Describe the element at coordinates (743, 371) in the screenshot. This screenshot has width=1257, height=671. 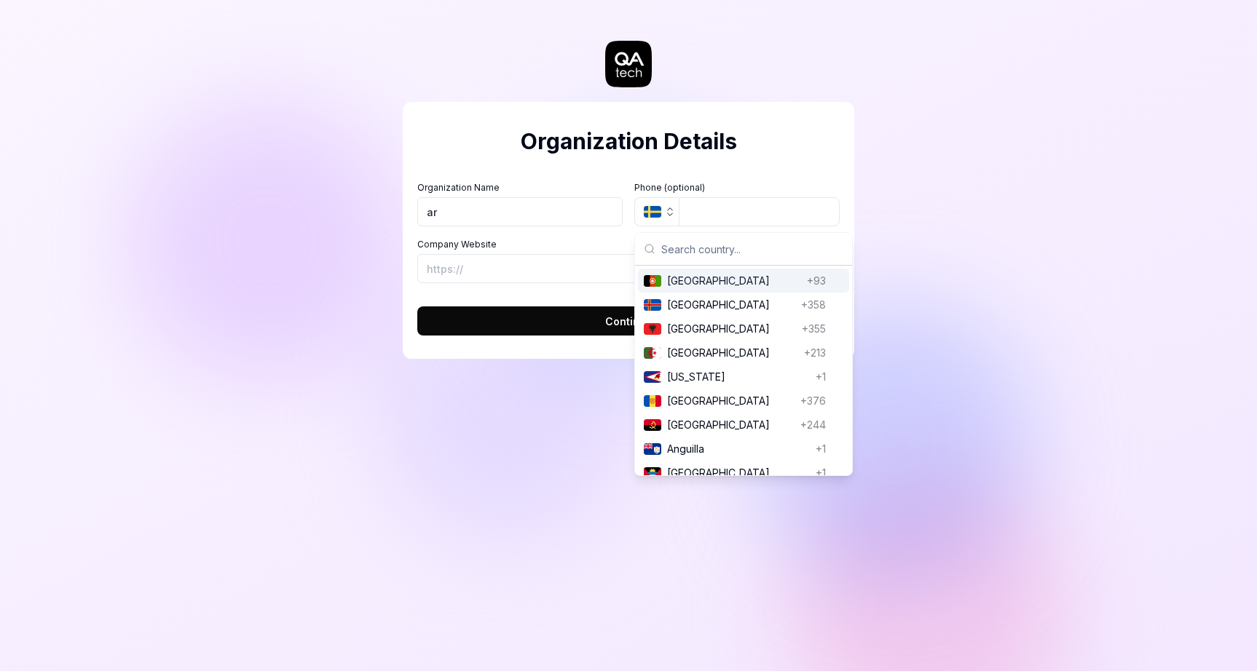
I see `div: Suggestions` at that location.